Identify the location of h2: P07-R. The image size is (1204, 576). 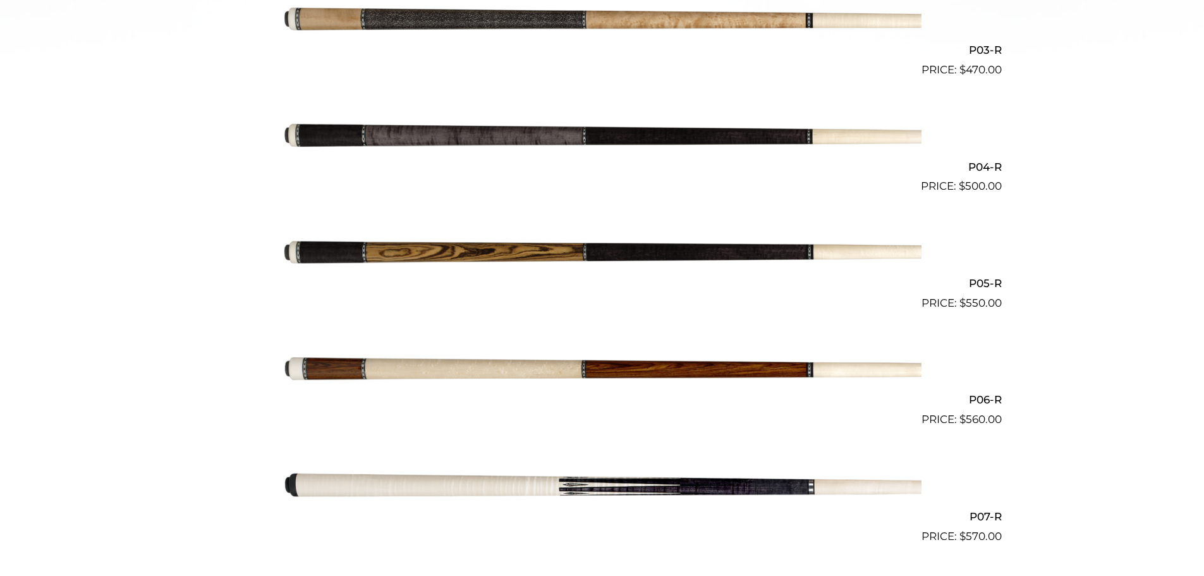
(602, 516).